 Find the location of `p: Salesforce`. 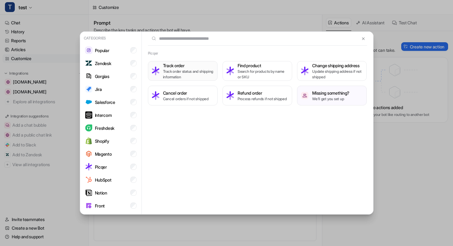

p: Salesforce is located at coordinates (105, 102).